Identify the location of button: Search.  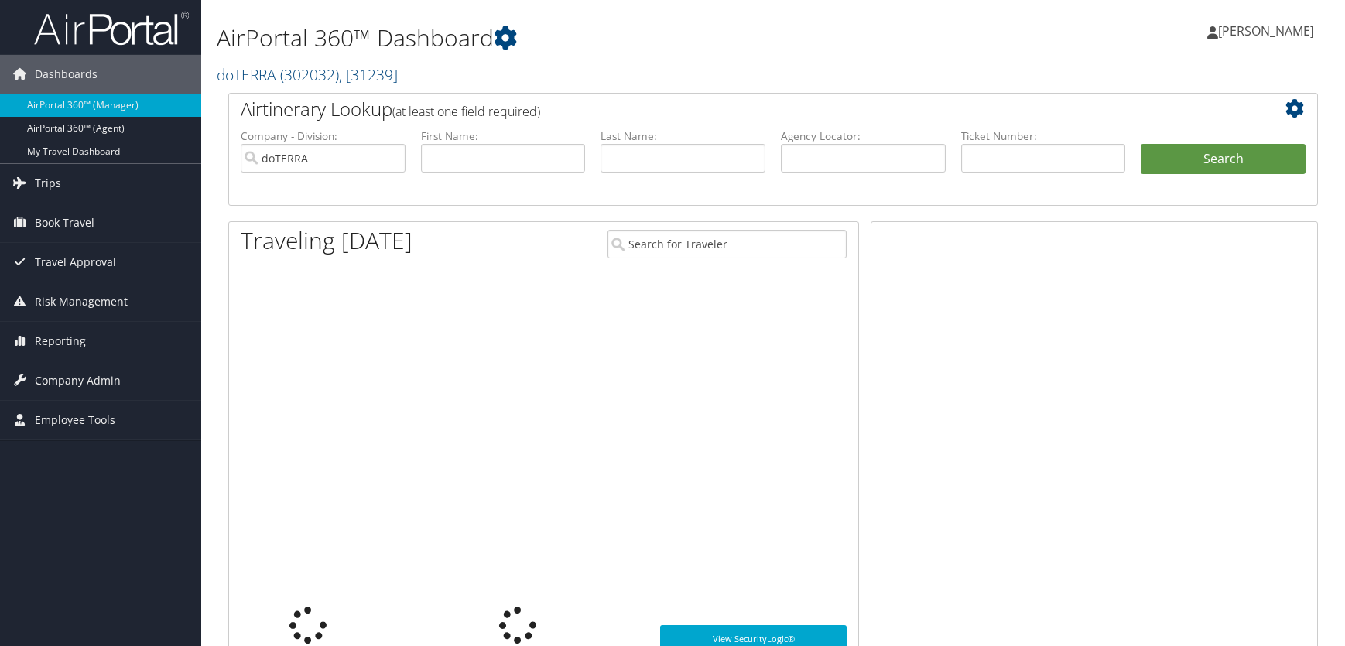
(1222, 159).